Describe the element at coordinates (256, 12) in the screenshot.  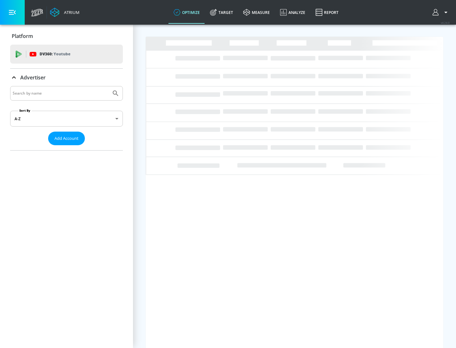
I see `a: measure` at that location.